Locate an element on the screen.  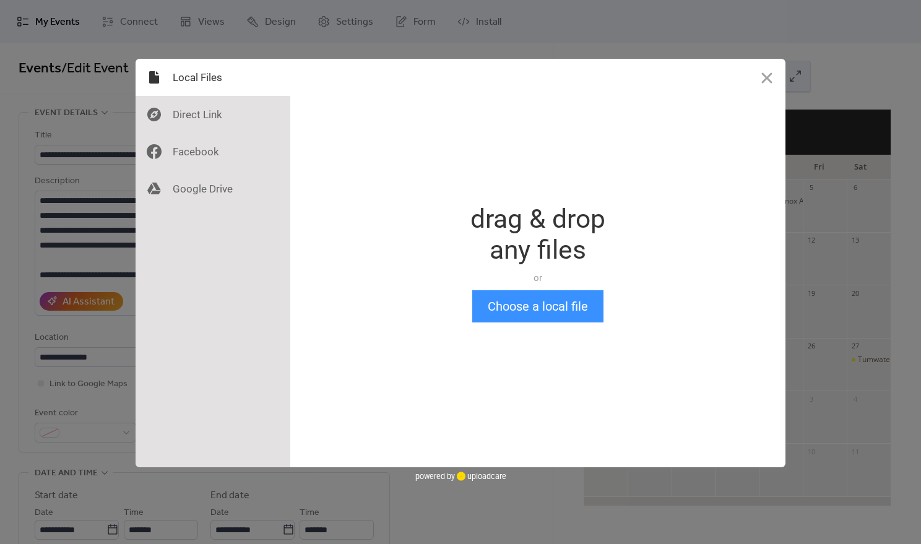
button: Close is located at coordinates (767, 77).